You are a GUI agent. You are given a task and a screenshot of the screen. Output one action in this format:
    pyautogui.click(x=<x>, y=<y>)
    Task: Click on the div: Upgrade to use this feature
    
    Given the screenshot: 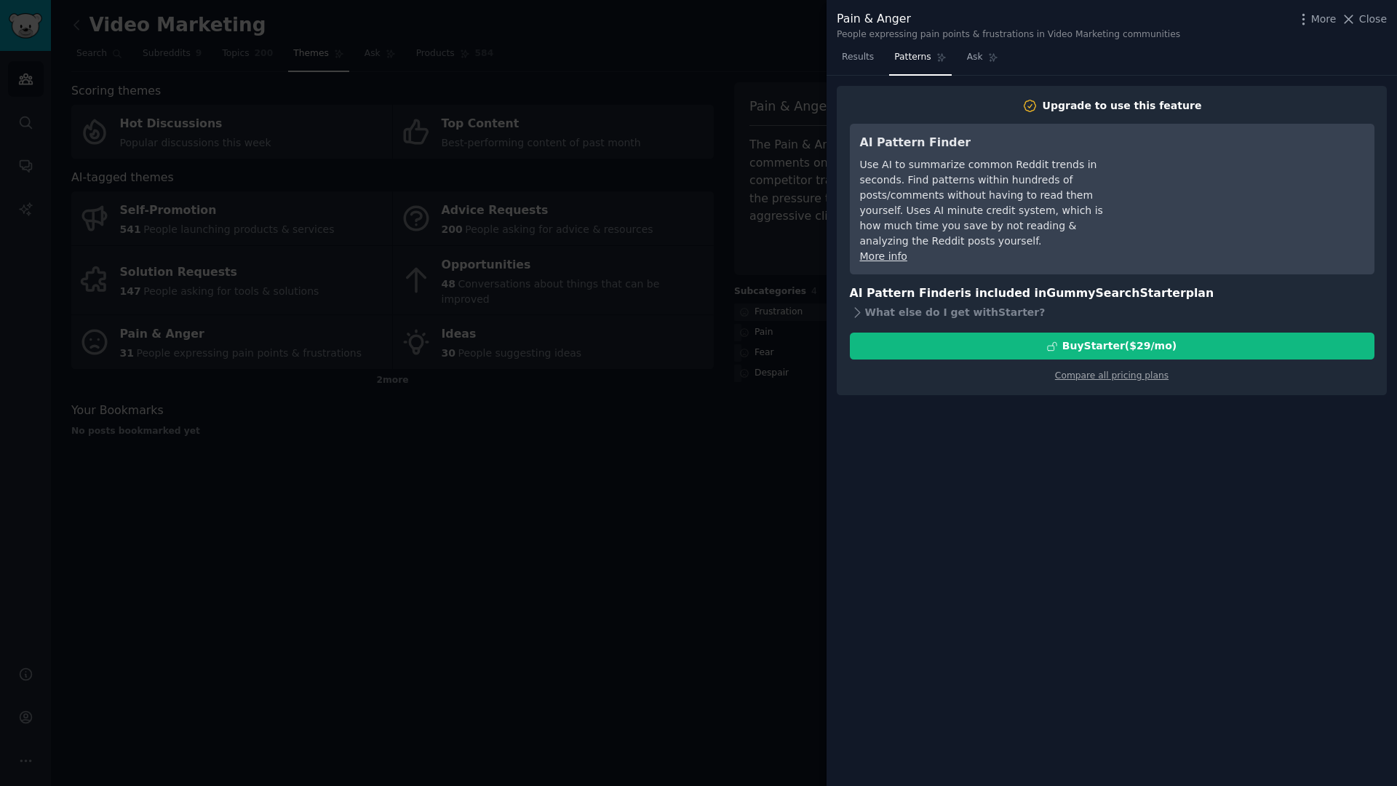 What is the action you would take?
    pyautogui.click(x=1122, y=106)
    